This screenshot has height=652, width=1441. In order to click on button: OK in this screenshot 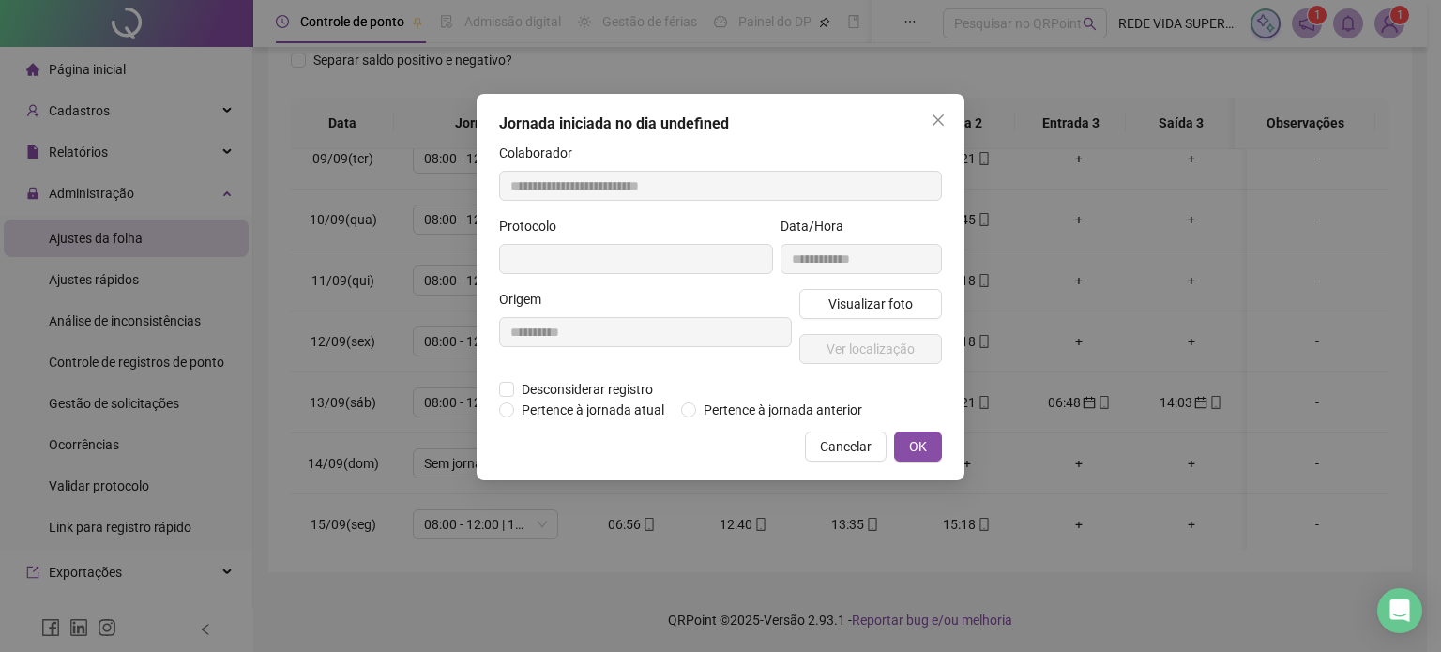, I will do `click(917, 447)`.